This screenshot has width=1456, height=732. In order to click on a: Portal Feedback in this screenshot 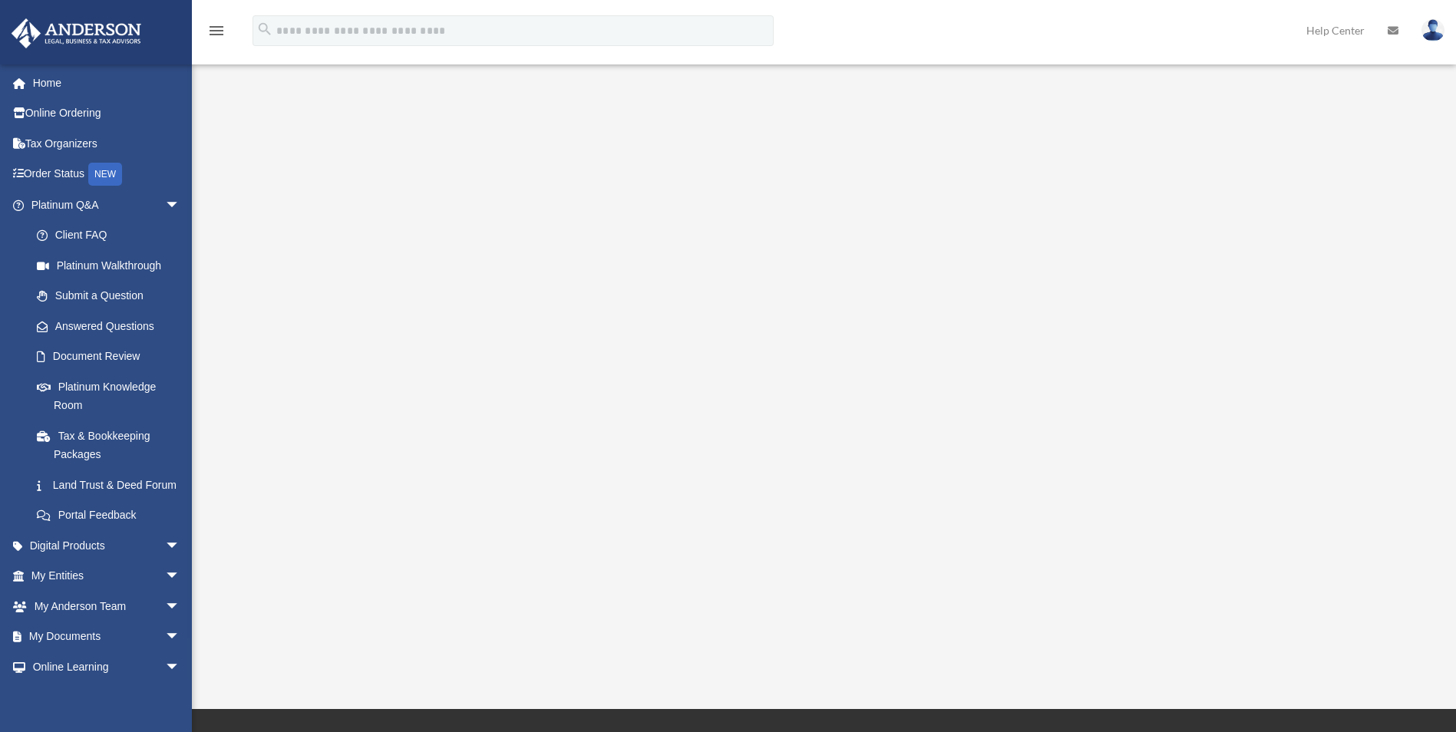, I will do `click(112, 516)`.